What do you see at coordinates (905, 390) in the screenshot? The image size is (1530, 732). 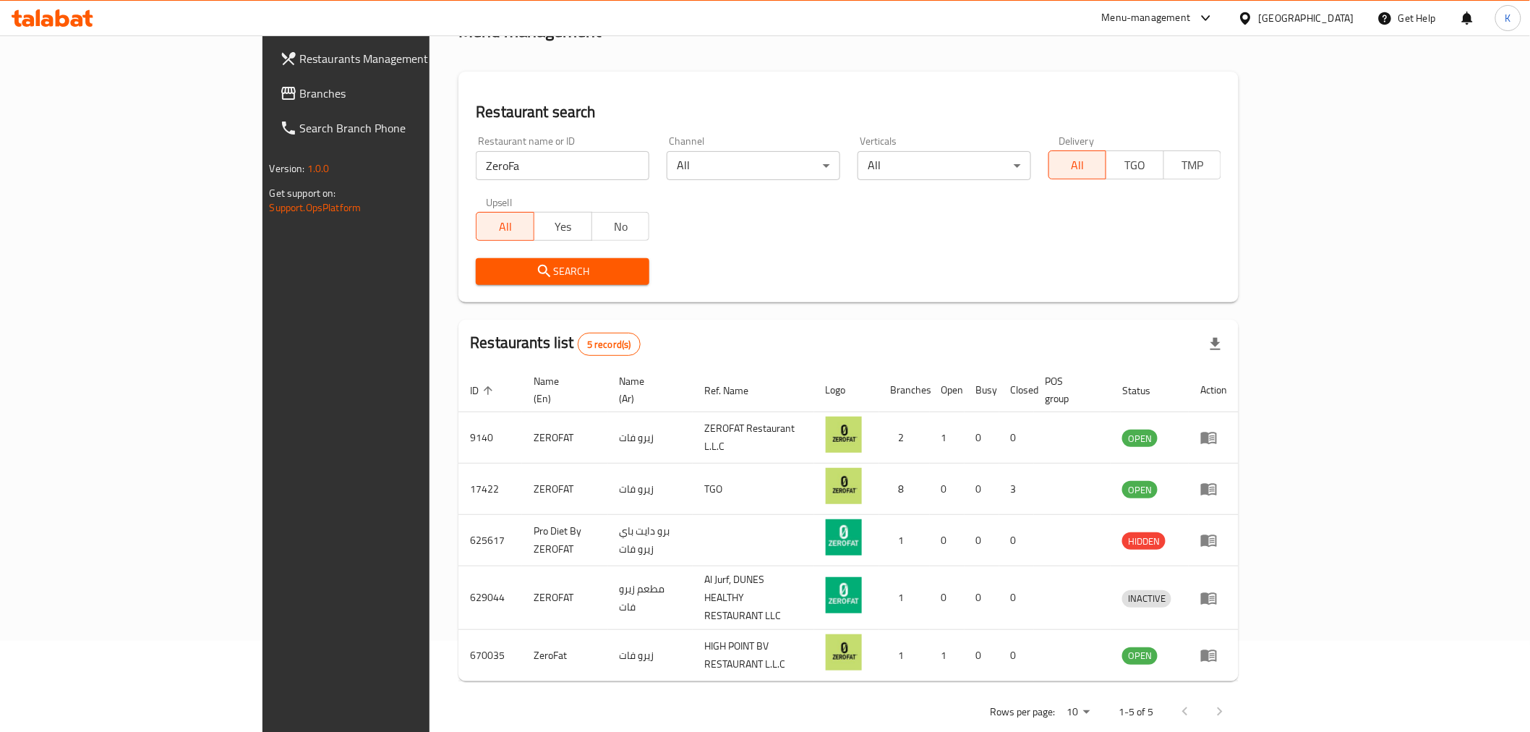 I see `th: Branches` at bounding box center [905, 390].